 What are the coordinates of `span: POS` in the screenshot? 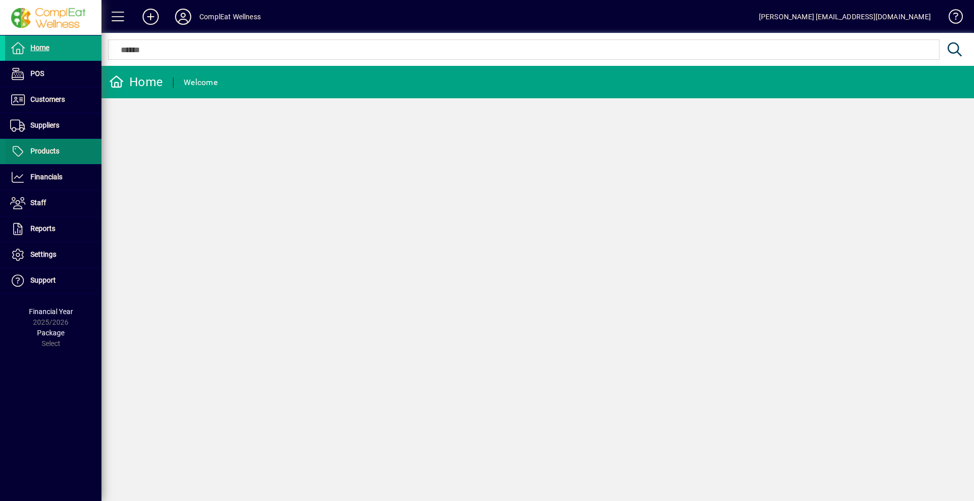 It's located at (37, 74).